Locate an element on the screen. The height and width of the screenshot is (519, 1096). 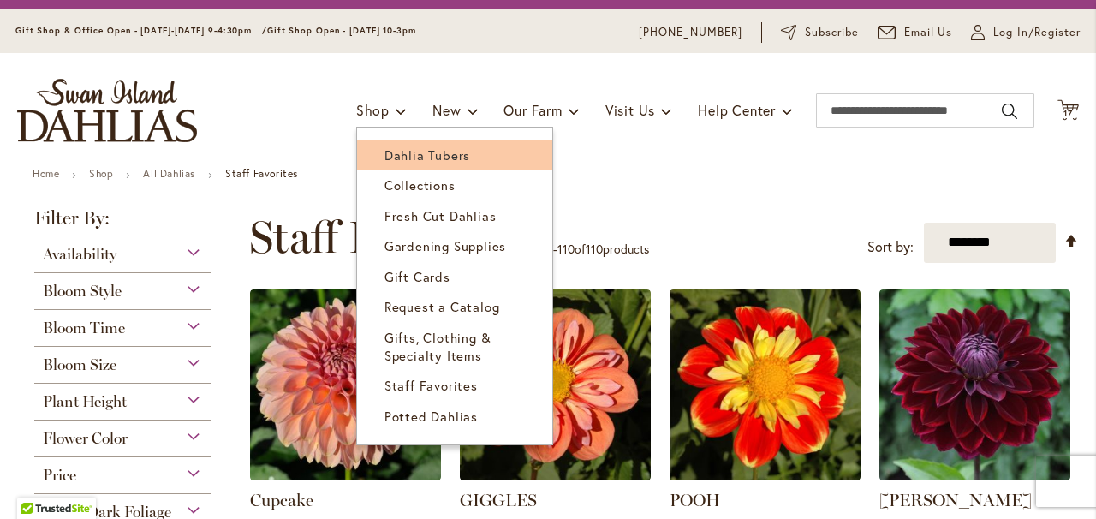
a: Log In/Register is located at coordinates (1026, 33).